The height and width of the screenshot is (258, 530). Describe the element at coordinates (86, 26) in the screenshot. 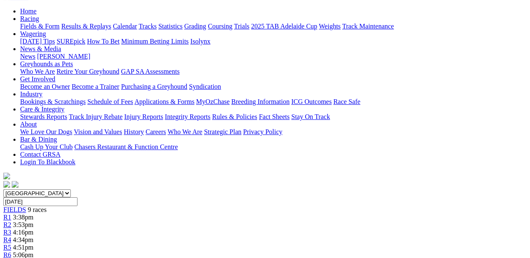

I see `a: Results & Replays` at that location.